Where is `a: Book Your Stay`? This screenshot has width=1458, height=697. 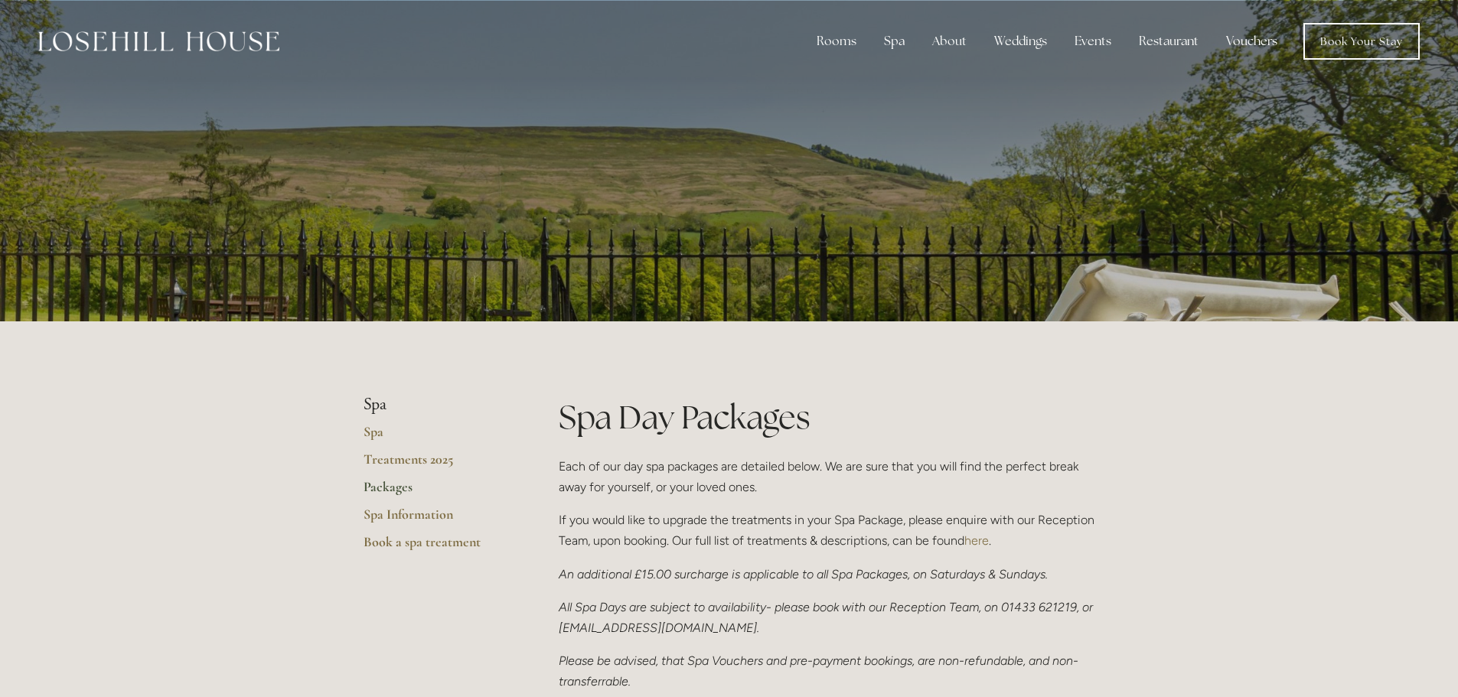
a: Book Your Stay is located at coordinates (1362, 41).